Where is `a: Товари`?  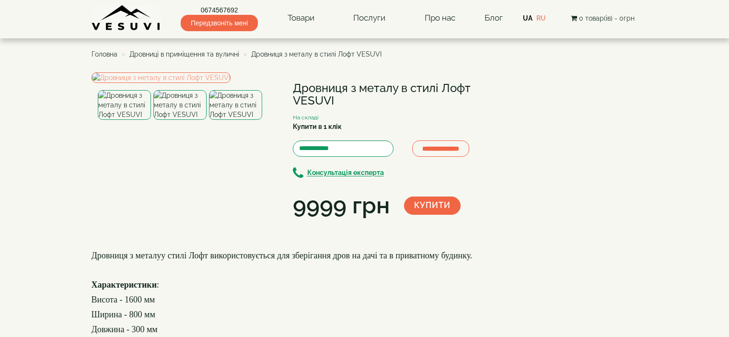 a: Товари is located at coordinates (301, 18).